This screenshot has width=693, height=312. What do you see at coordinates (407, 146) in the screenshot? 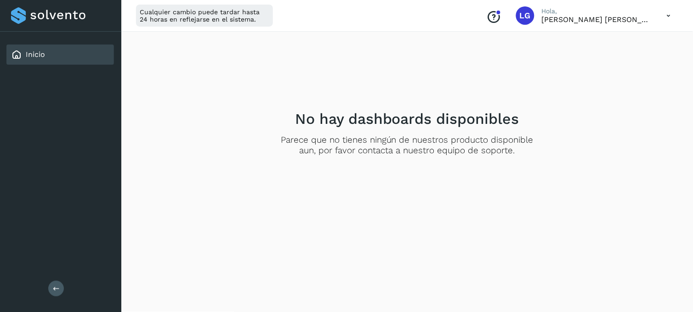
I see `p: Parece que no tienes ningún de nuestros producto disponible aun, por favor contacta a nuestro equ...` at bounding box center [407, 146].